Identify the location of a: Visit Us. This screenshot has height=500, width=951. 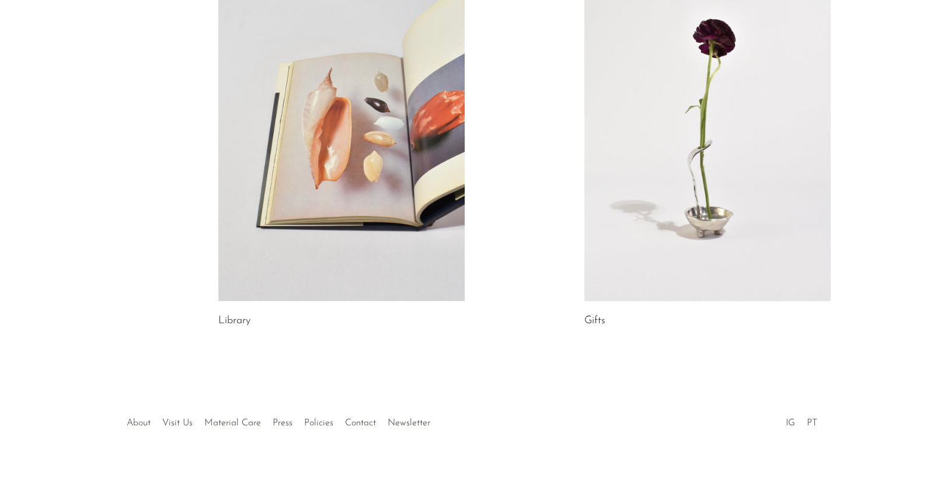
(177, 423).